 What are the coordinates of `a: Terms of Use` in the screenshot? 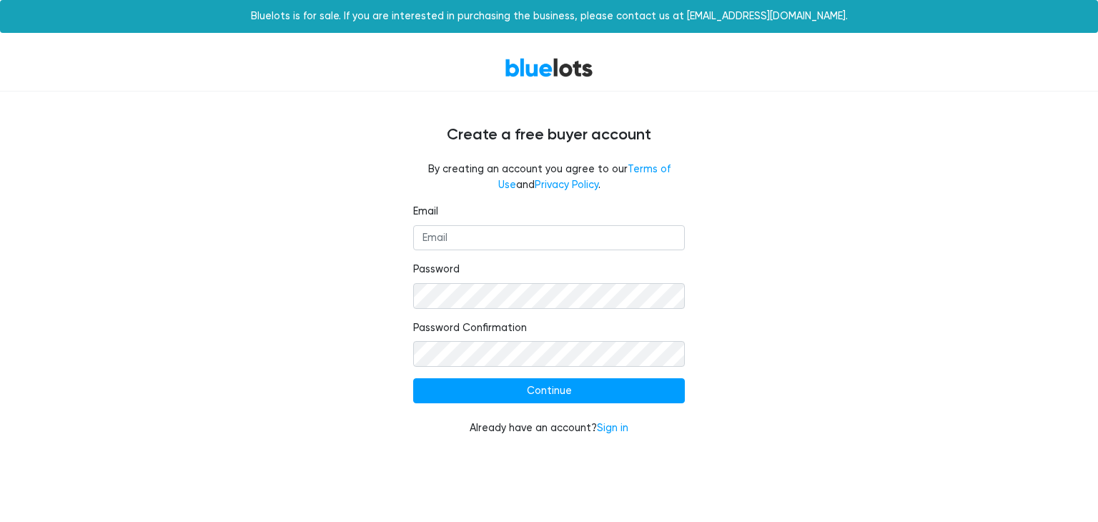 It's located at (584, 177).